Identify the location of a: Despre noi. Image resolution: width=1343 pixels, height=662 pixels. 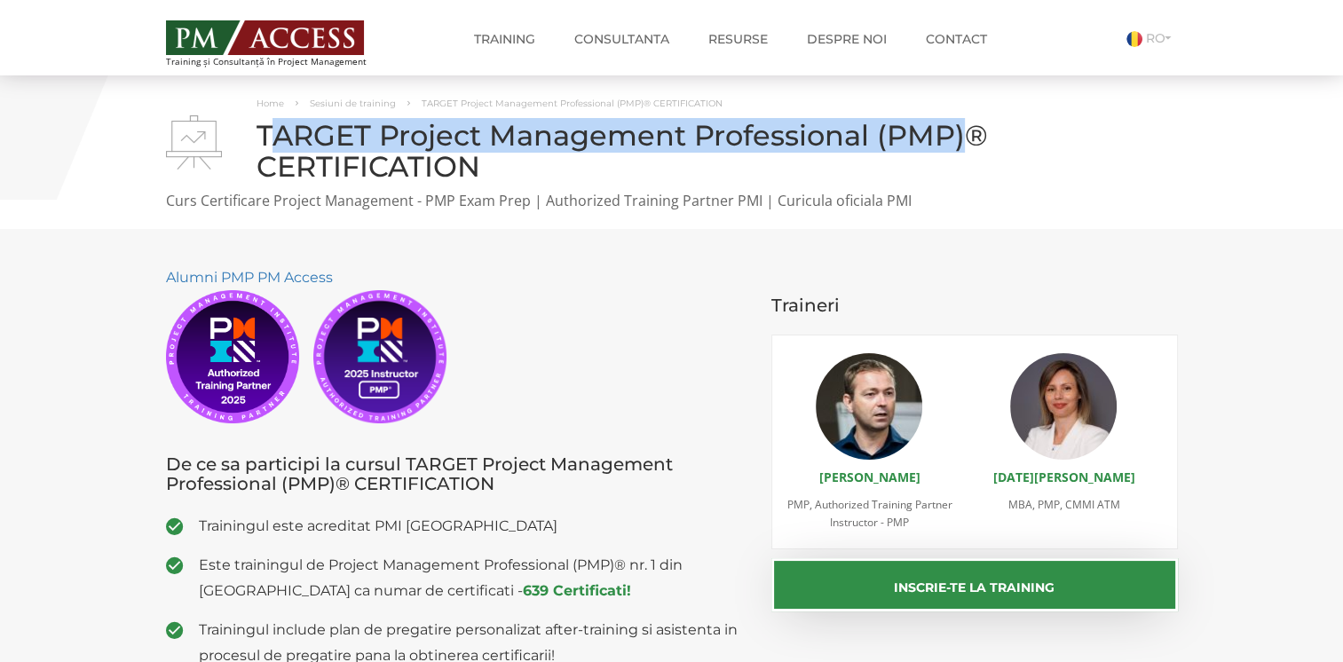
(847, 39).